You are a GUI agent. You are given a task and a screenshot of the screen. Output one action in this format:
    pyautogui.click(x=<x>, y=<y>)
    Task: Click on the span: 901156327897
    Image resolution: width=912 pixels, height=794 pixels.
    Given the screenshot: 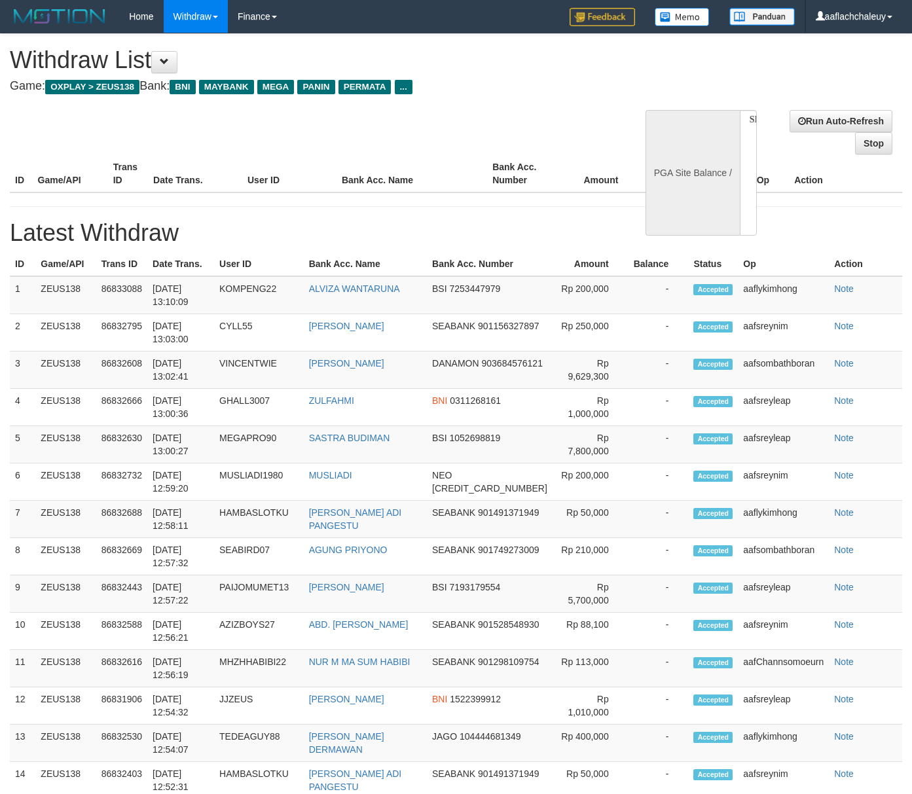 What is the action you would take?
    pyautogui.click(x=508, y=326)
    